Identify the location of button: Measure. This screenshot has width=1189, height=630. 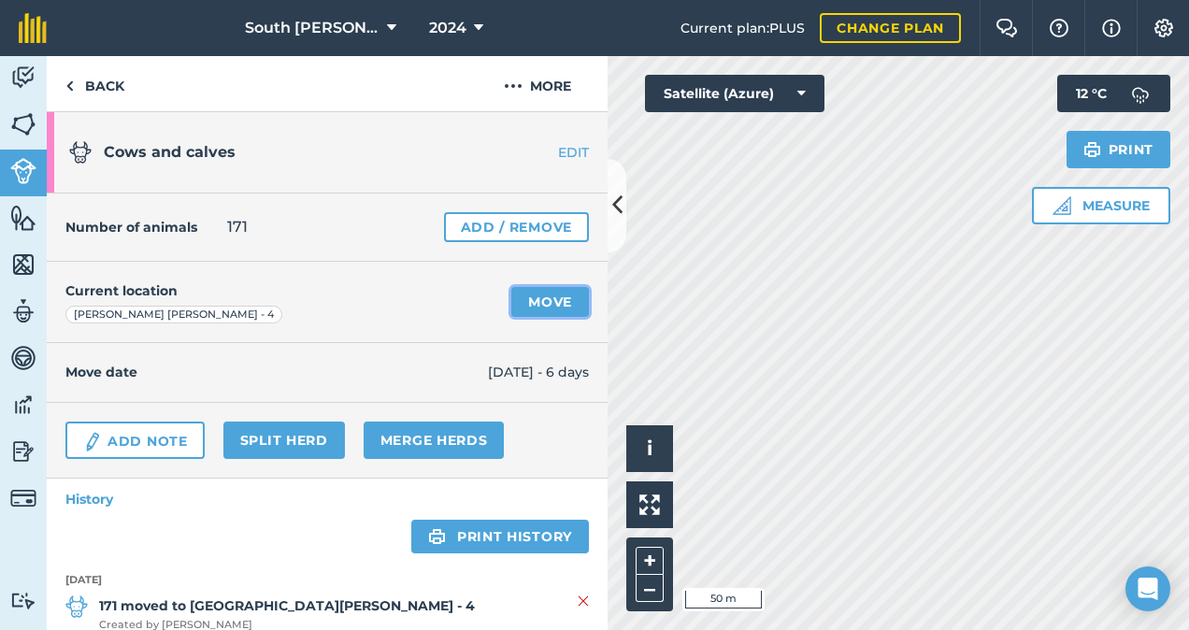
(1101, 206).